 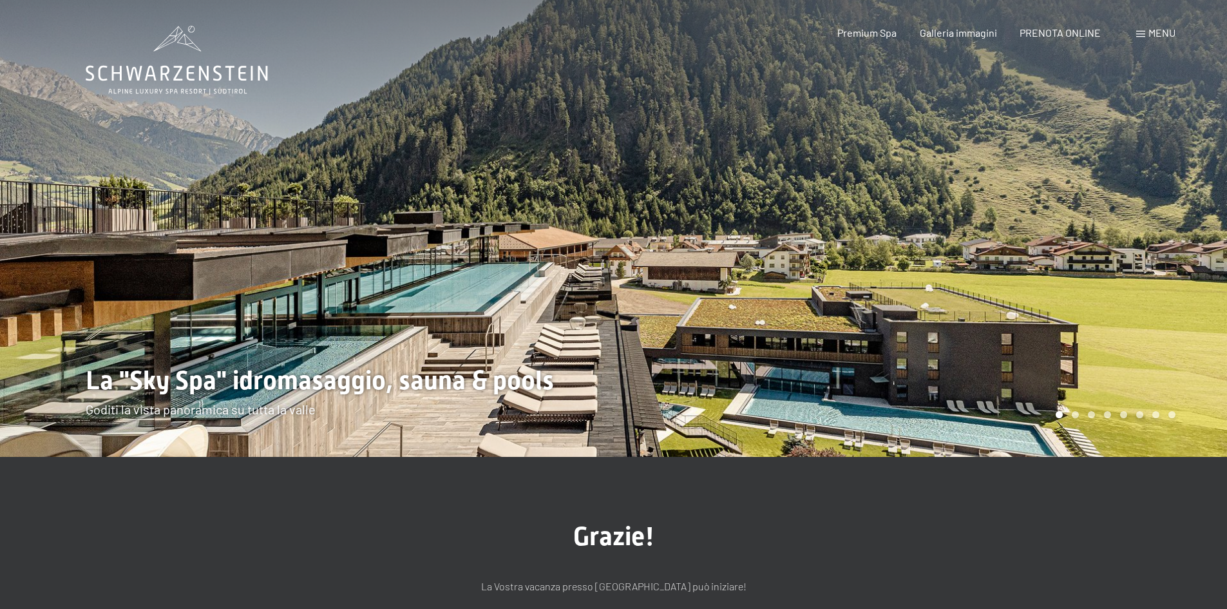 I want to click on div: Carousel Page 4, so click(x=1107, y=414).